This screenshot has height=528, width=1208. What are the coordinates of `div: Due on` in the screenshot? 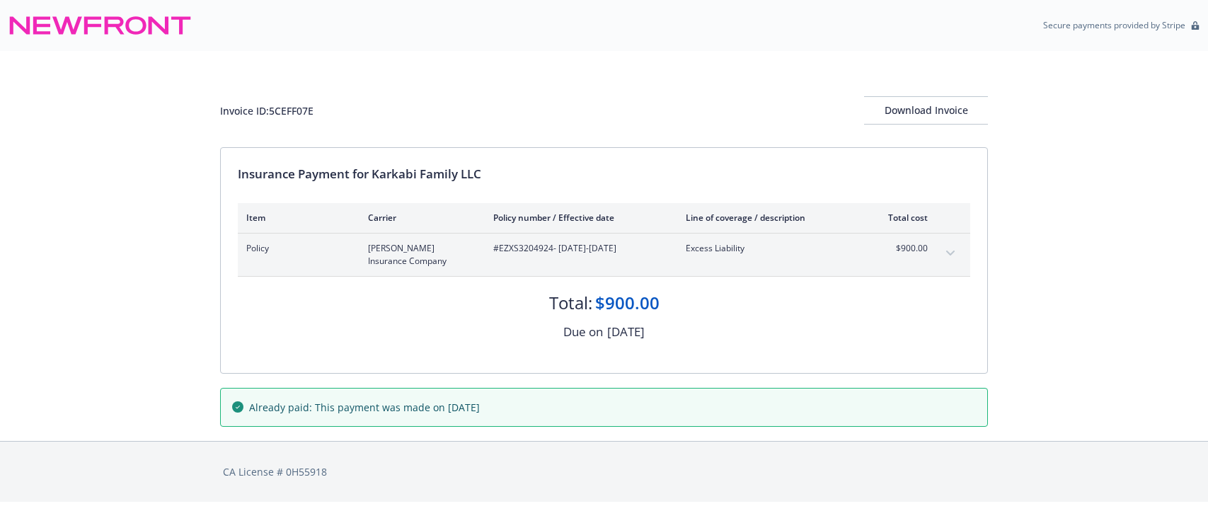 It's located at (583, 332).